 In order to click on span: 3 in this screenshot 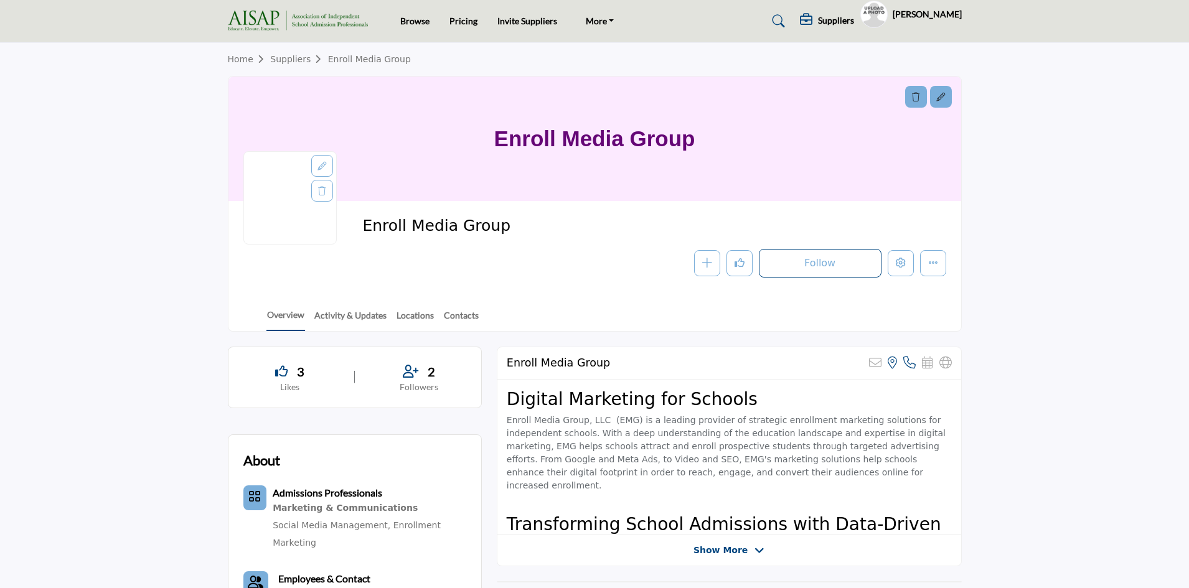, I will do `click(301, 372)`.